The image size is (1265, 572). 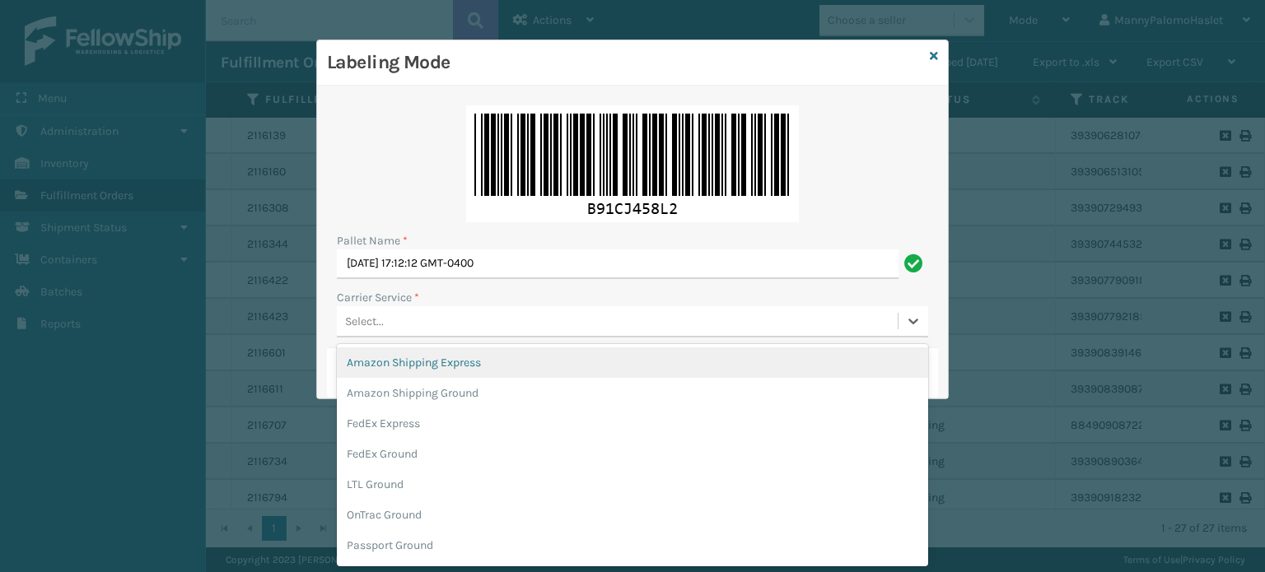 What do you see at coordinates (364, 321) in the screenshot?
I see `div: Select...` at bounding box center [364, 321].